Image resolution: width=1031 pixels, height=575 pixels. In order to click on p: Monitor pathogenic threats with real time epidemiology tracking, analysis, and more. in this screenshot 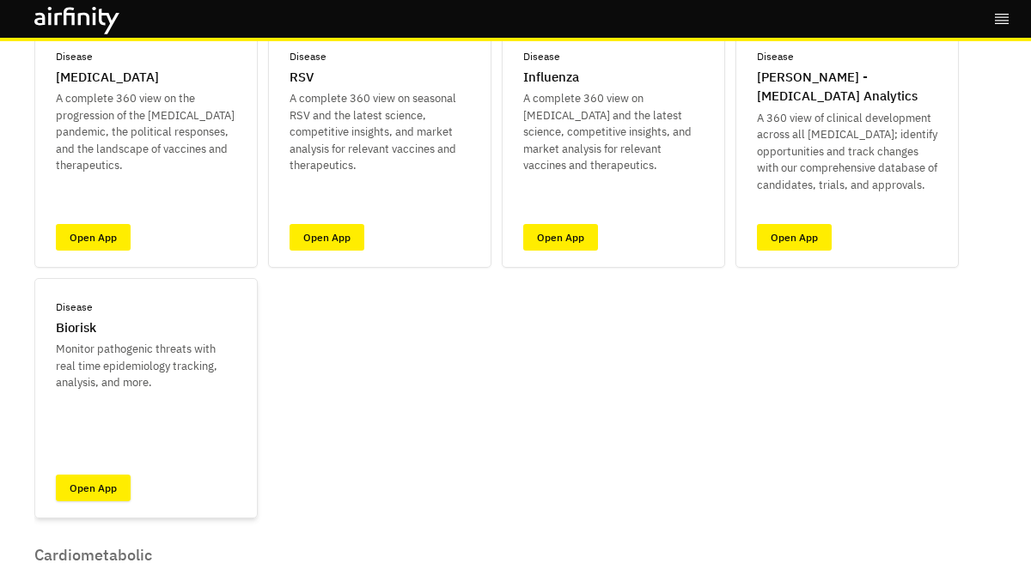, I will do `click(146, 366)`.